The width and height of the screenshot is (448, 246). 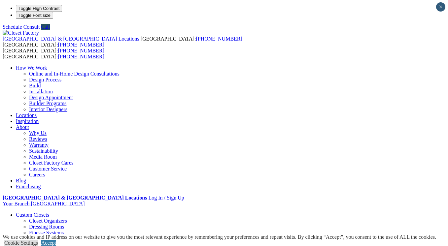 I want to click on a: Careers, so click(x=37, y=175).